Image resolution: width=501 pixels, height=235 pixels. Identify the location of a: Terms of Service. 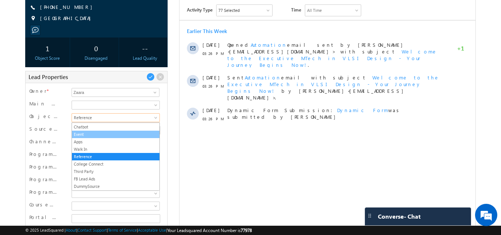
(122, 230).